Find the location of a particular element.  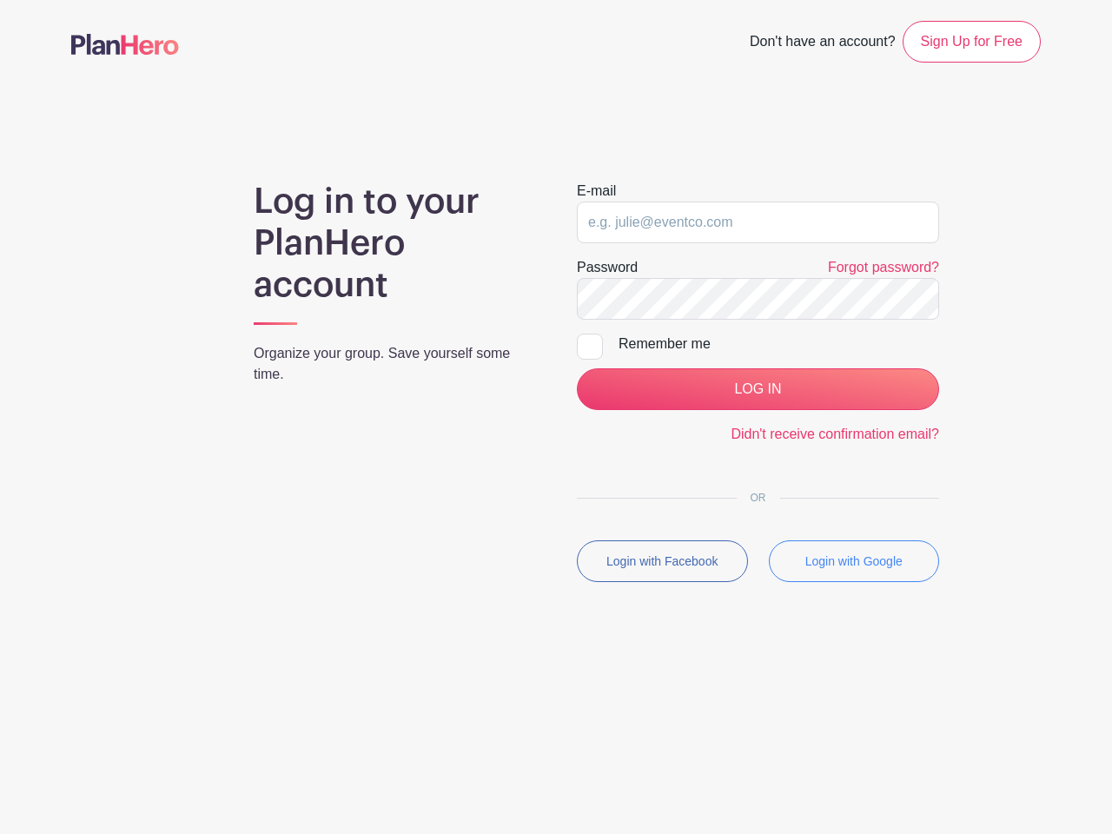

span: Don't have an account? is located at coordinates (823, 43).